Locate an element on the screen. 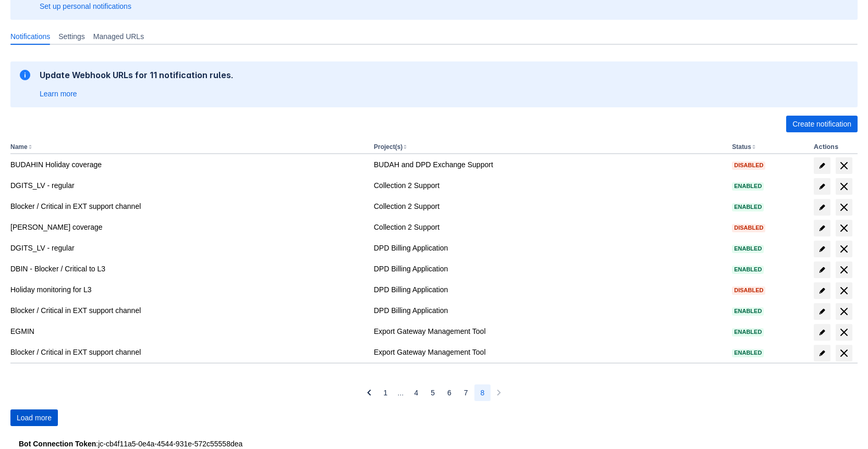 The width and height of the screenshot is (868, 449). div: BUDAH and DPD Exchange Support is located at coordinates (548, 165).